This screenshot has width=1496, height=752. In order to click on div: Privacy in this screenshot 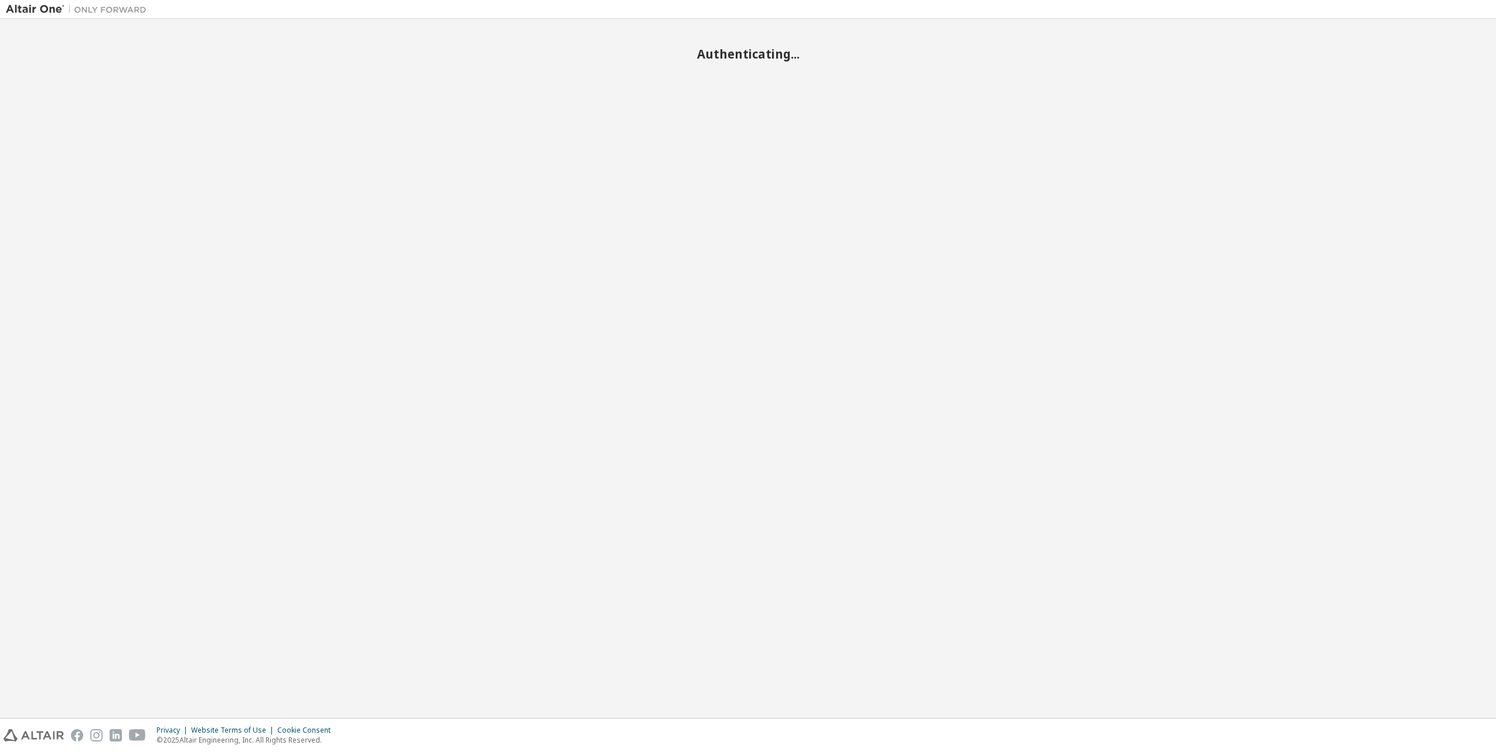, I will do `click(173, 731)`.